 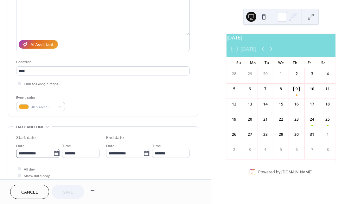 I want to click on span: Cancel, so click(x=29, y=193).